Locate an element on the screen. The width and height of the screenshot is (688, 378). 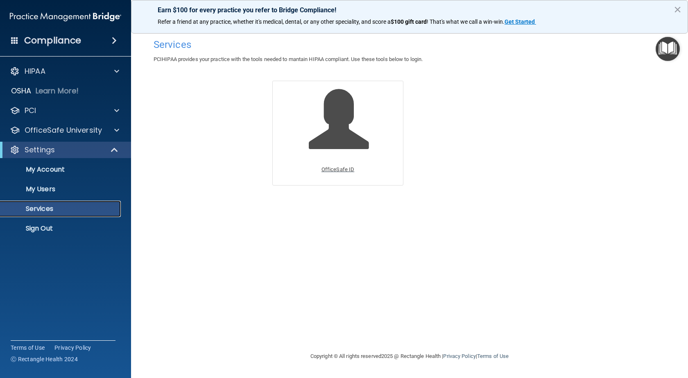
p: Learn More! is located at coordinates (57, 91).